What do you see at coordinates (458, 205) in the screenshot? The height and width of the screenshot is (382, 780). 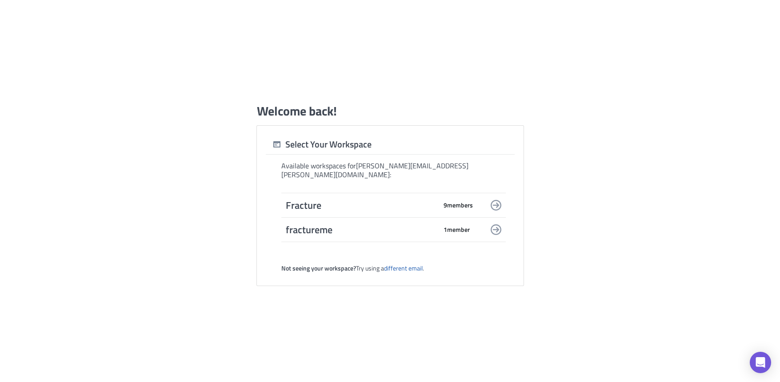 I see `span: 9 member s` at bounding box center [458, 205].